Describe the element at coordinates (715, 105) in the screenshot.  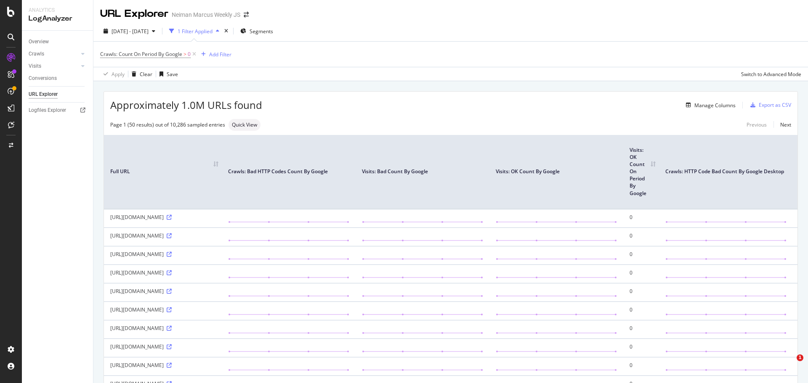
I see `div: Manage Columns` at that location.